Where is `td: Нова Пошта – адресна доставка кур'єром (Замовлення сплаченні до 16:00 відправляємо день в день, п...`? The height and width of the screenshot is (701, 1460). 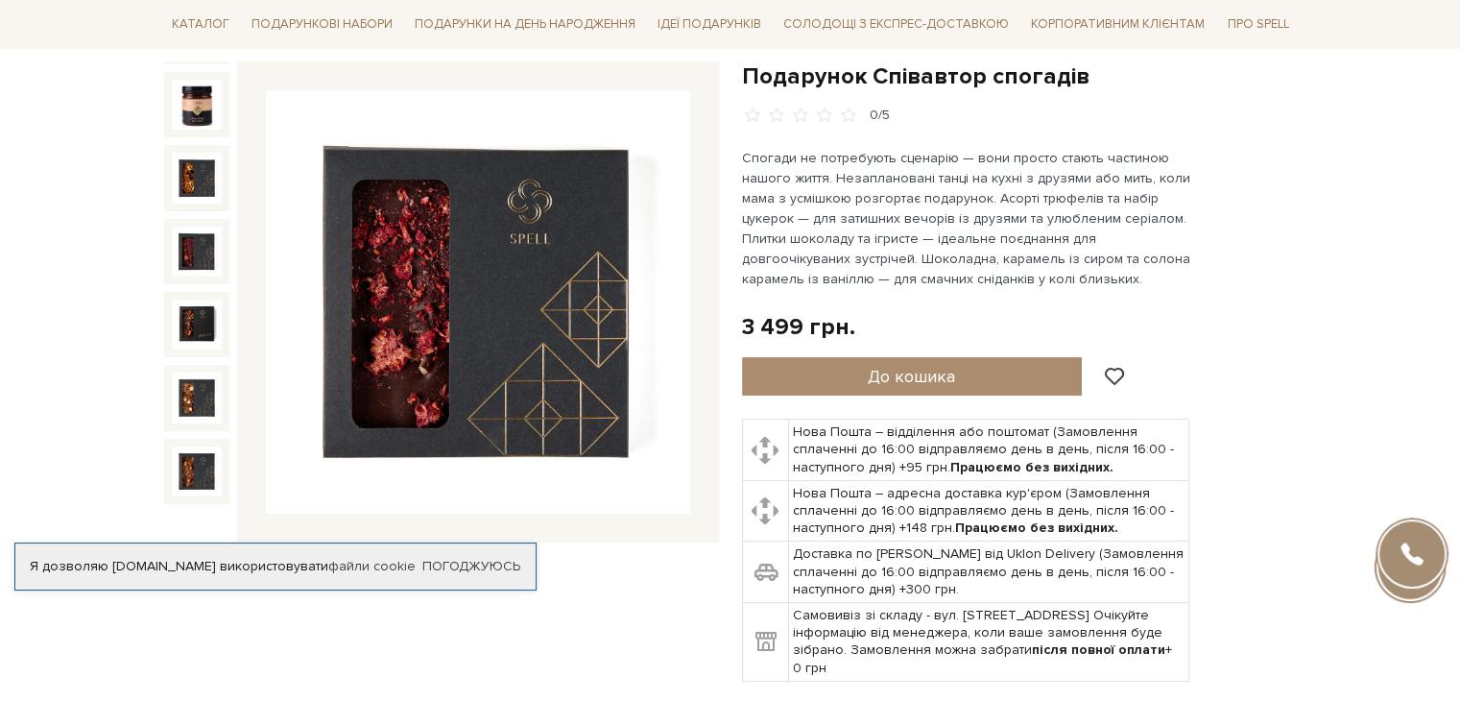
td: Нова Пошта – адресна доставка кур'єром (Замовлення сплаченні до 16:00 відправляємо день в день, п... is located at coordinates (988, 511).